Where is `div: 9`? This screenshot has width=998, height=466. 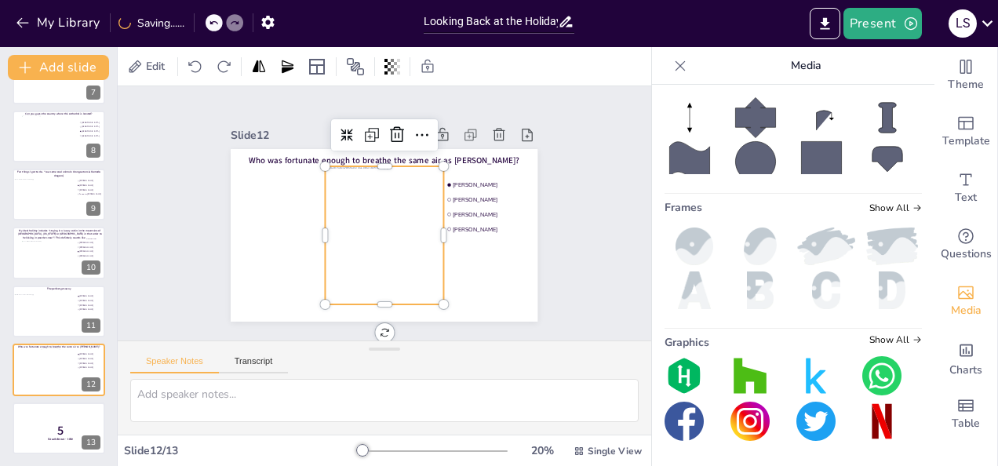
div: 9 is located at coordinates (93, 209).